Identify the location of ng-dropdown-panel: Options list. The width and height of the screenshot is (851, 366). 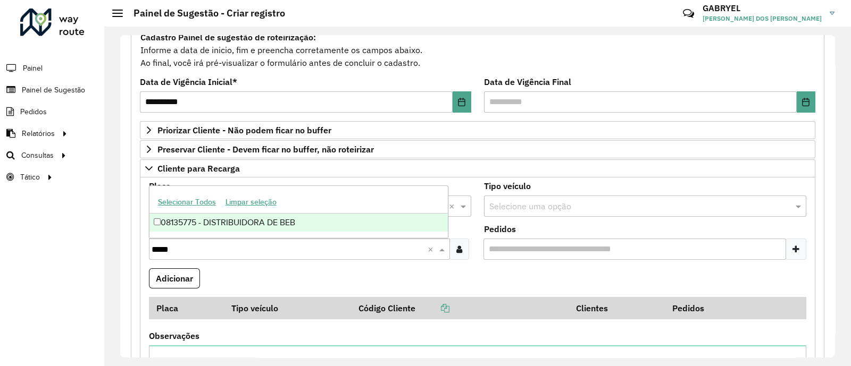
(298, 212).